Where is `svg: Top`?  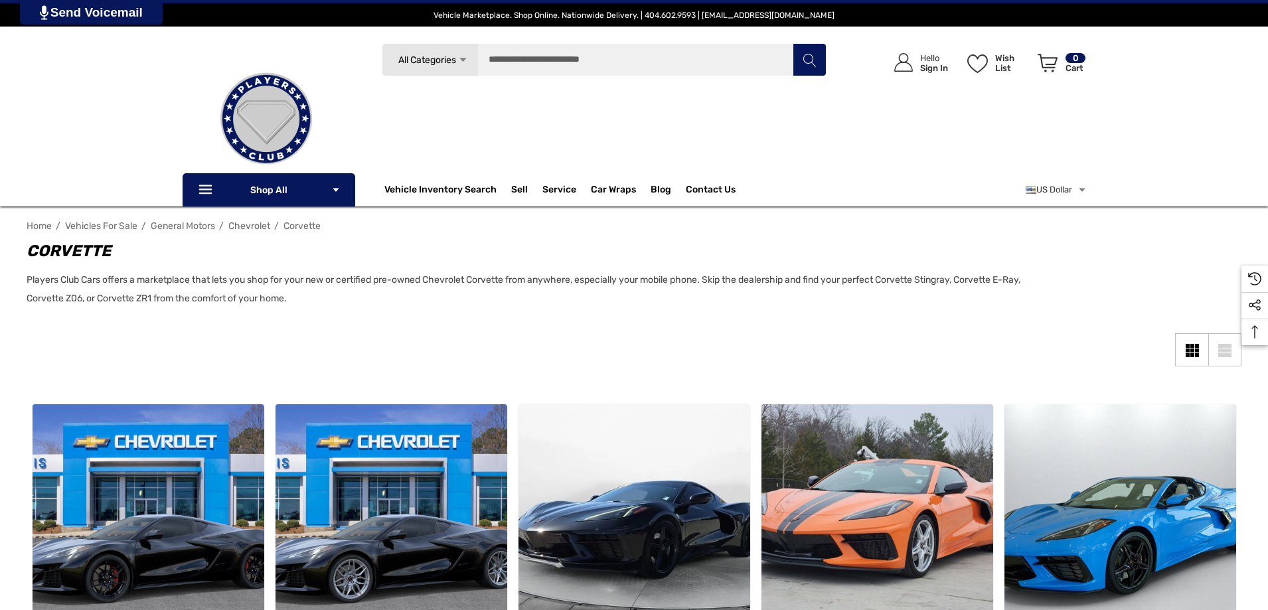 svg: Top is located at coordinates (1255, 332).